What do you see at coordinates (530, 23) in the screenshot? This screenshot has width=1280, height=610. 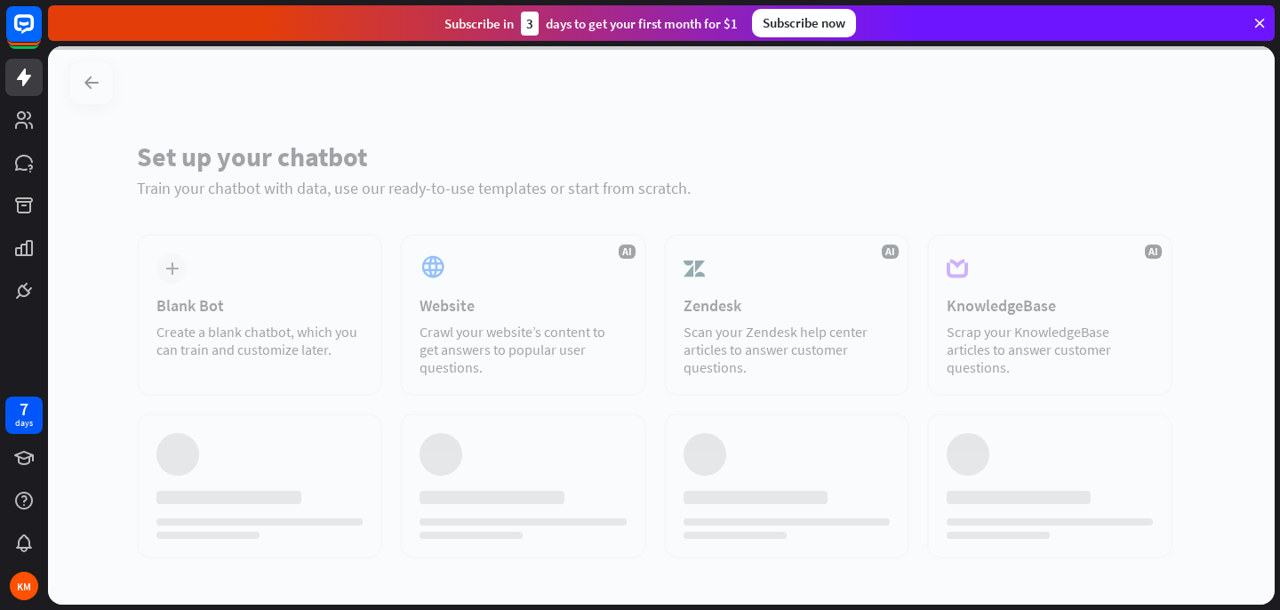 I see `div: 3` at bounding box center [530, 23].